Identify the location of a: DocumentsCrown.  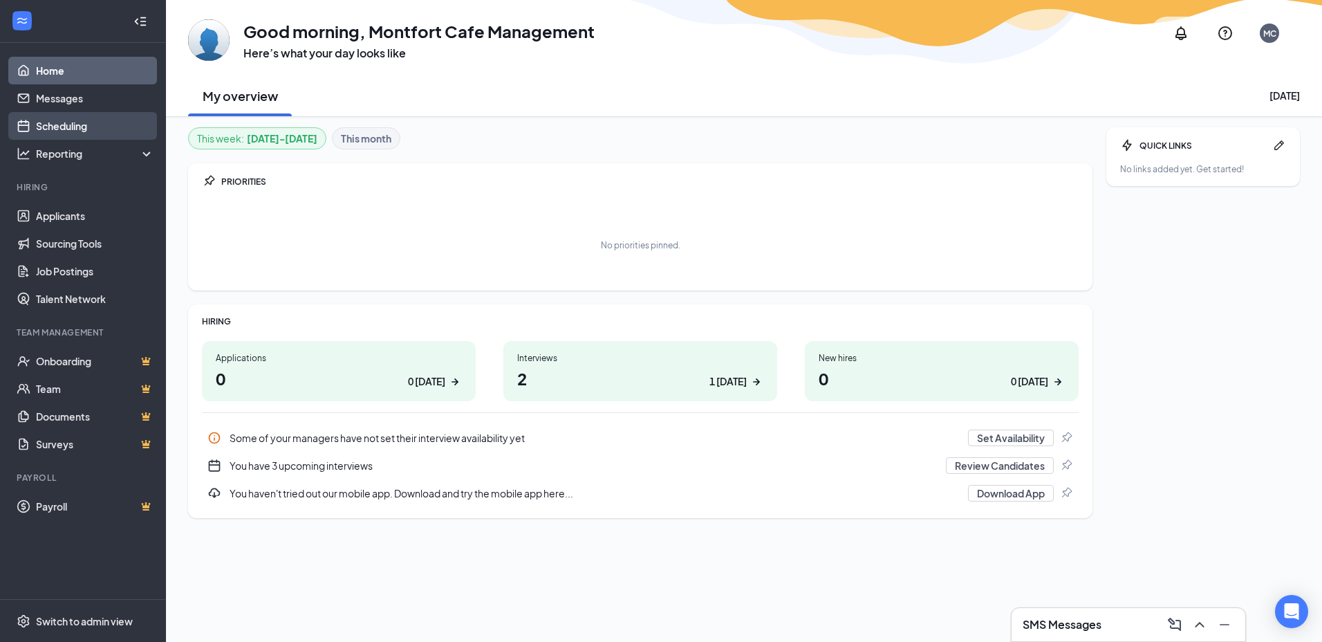
(95, 416).